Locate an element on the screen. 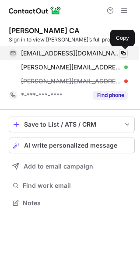 The width and height of the screenshot is (140, 262). button: AI write personalized message is located at coordinates (72, 145).